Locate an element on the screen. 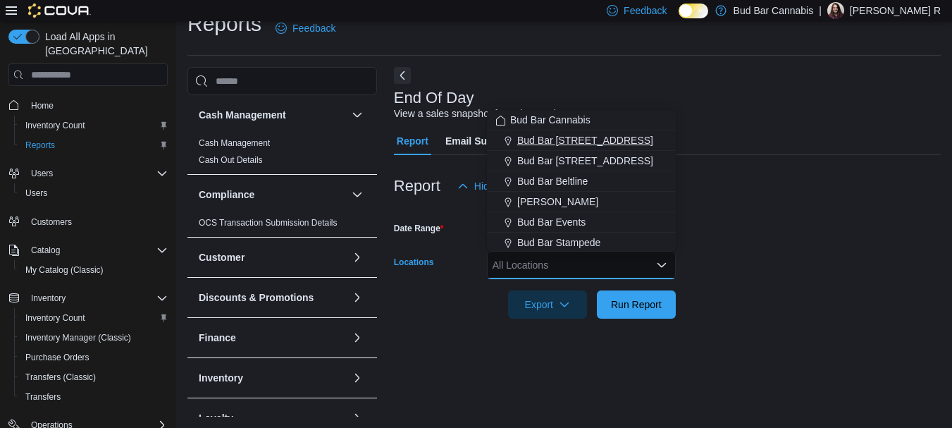 This screenshot has width=952, height=428. h3: Inventory is located at coordinates (221, 378).